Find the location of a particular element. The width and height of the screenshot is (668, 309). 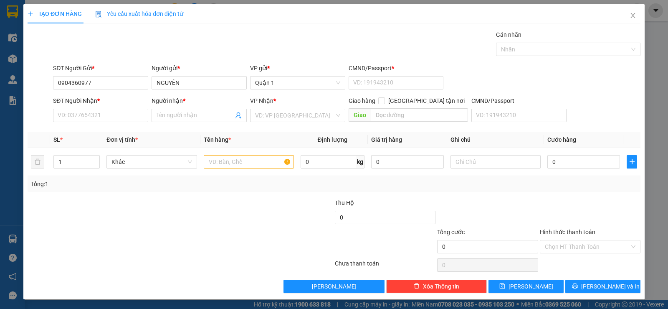

span: save is located at coordinates (503, 286).